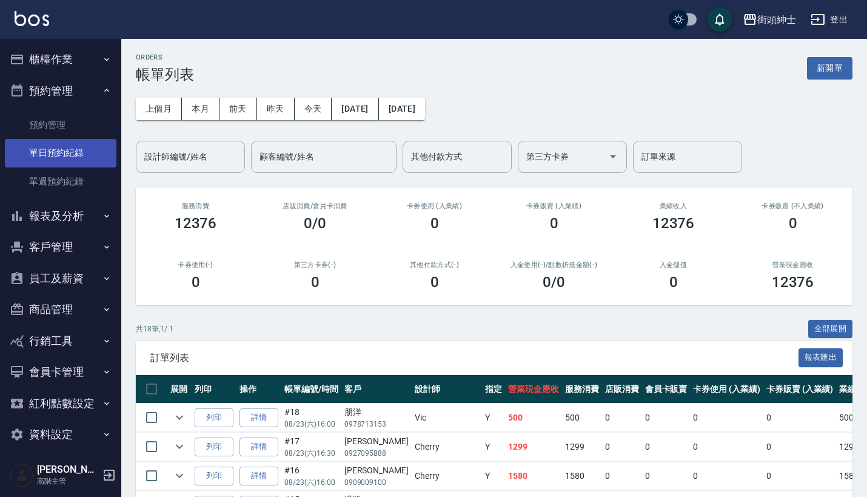  I want to click on span: 訂單列表, so click(474, 358).